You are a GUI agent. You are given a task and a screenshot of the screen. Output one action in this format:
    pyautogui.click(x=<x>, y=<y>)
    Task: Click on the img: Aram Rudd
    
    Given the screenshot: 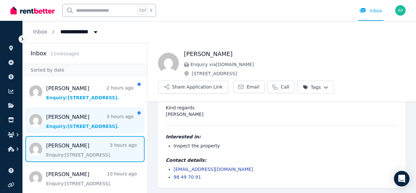 What is the action you would take?
    pyautogui.click(x=401, y=10)
    